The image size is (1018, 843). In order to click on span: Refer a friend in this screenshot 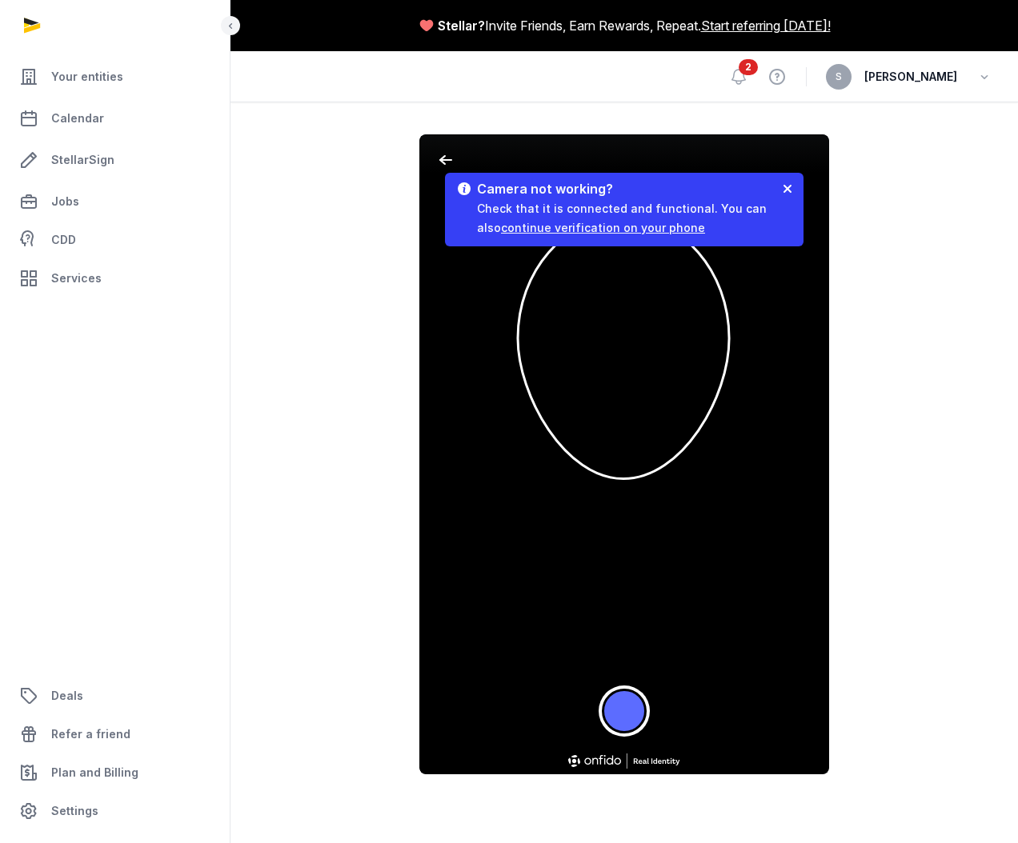, I will do `click(90, 735)`.